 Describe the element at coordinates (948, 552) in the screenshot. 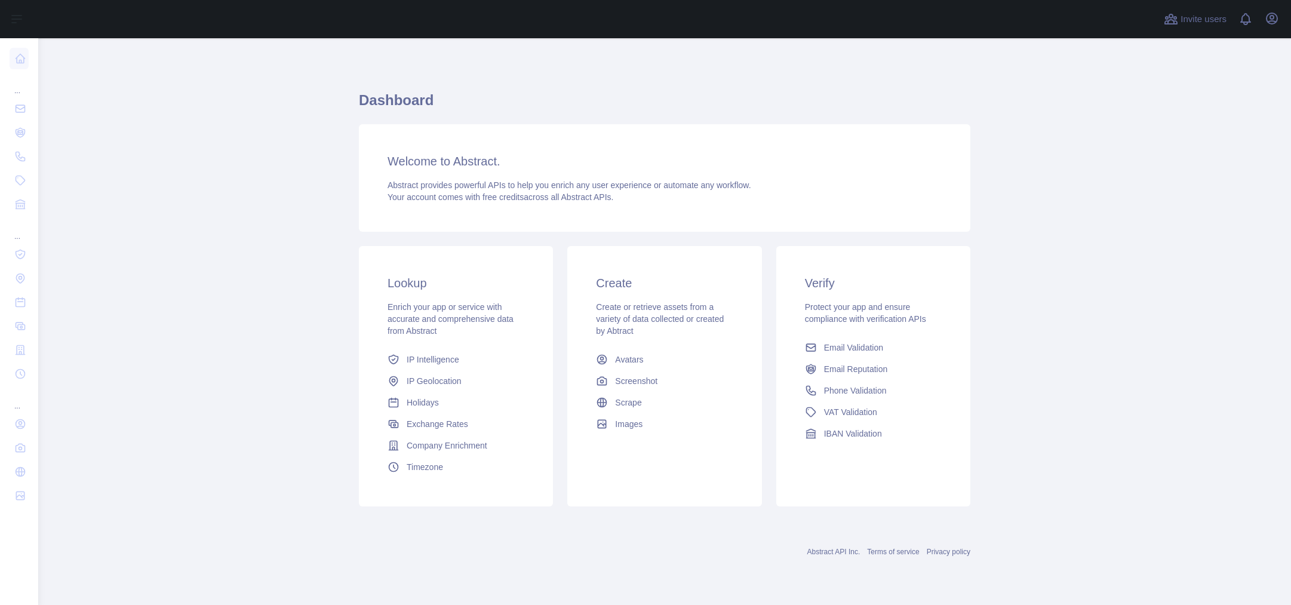

I see `a: Privacy policy` at that location.